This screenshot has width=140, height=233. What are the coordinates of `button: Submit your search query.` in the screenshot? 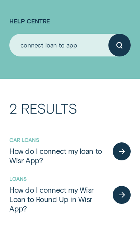 It's located at (120, 45).